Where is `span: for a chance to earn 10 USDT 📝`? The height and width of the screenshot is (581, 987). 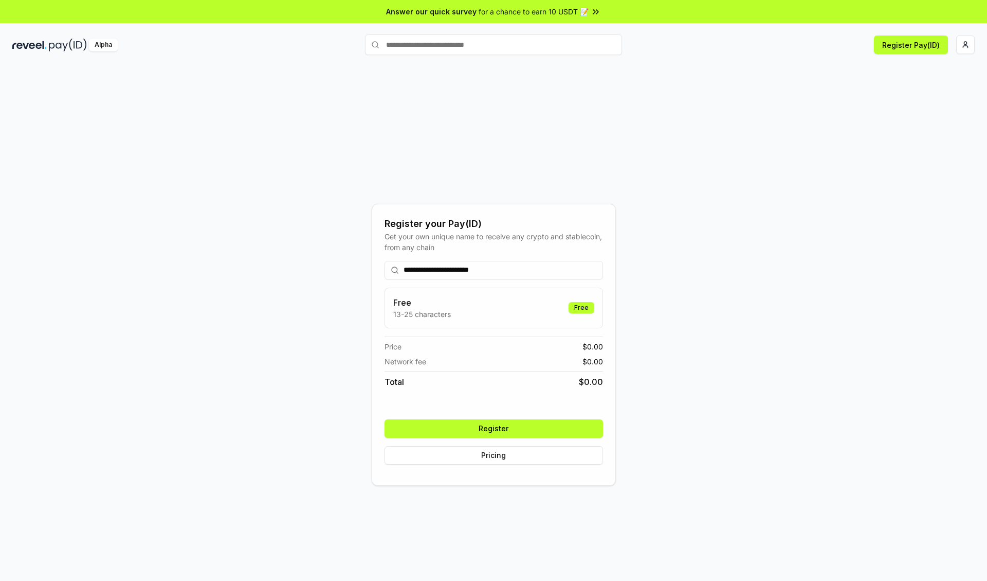 span: for a chance to earn 10 USDT 📝 is located at coordinates (534, 11).